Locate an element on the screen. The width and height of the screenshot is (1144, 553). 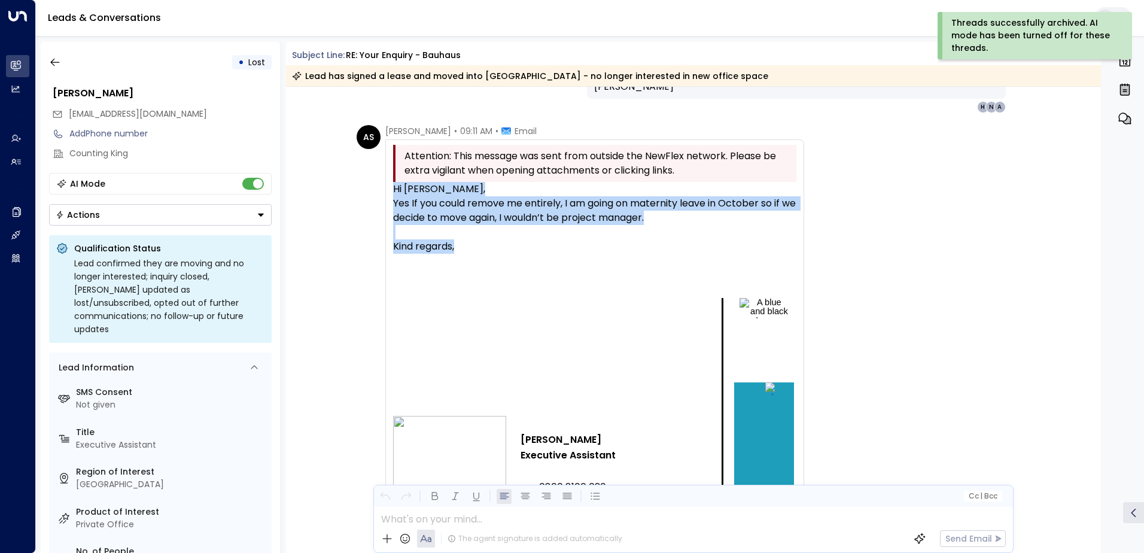
label: SMS Consent is located at coordinates (171, 392).